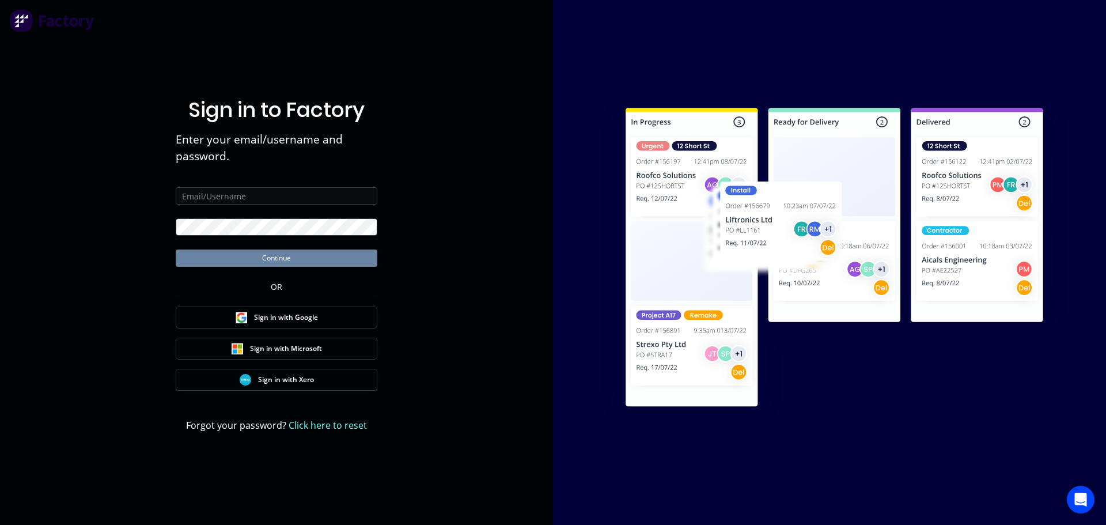 The width and height of the screenshot is (1106, 525). What do you see at coordinates (276, 109) in the screenshot?
I see `h1: Sign in to Factory` at bounding box center [276, 109].